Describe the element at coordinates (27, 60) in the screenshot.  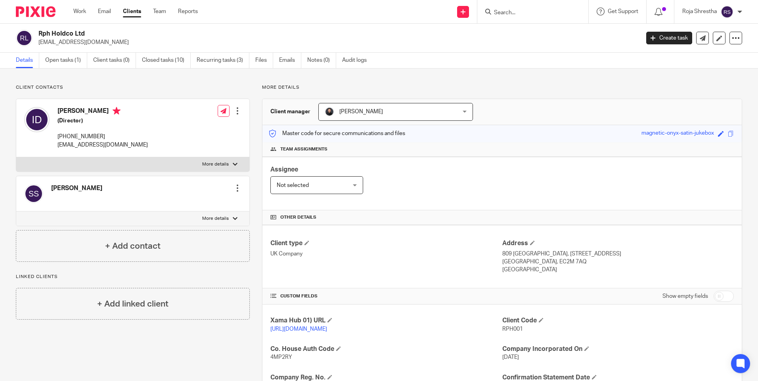
I see `a: Details` at that location.